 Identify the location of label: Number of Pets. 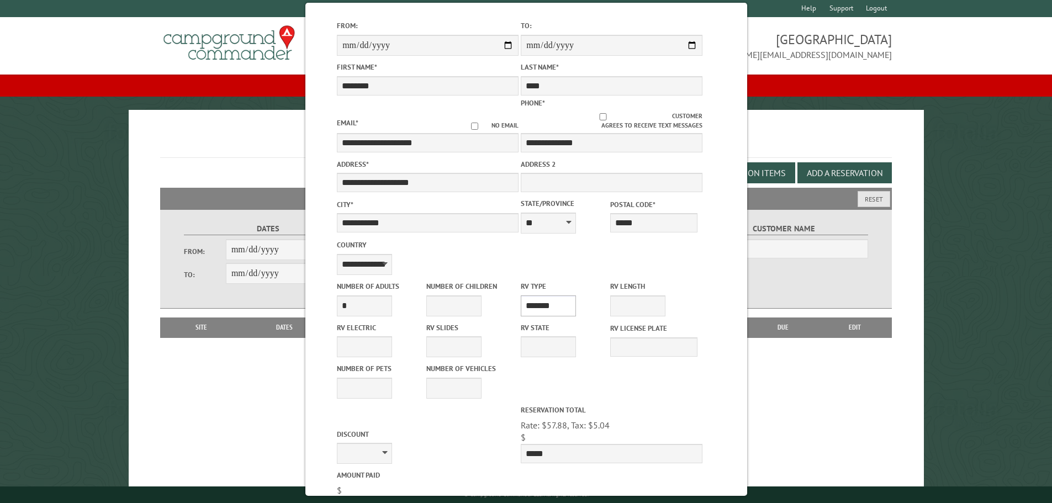
(381, 368).